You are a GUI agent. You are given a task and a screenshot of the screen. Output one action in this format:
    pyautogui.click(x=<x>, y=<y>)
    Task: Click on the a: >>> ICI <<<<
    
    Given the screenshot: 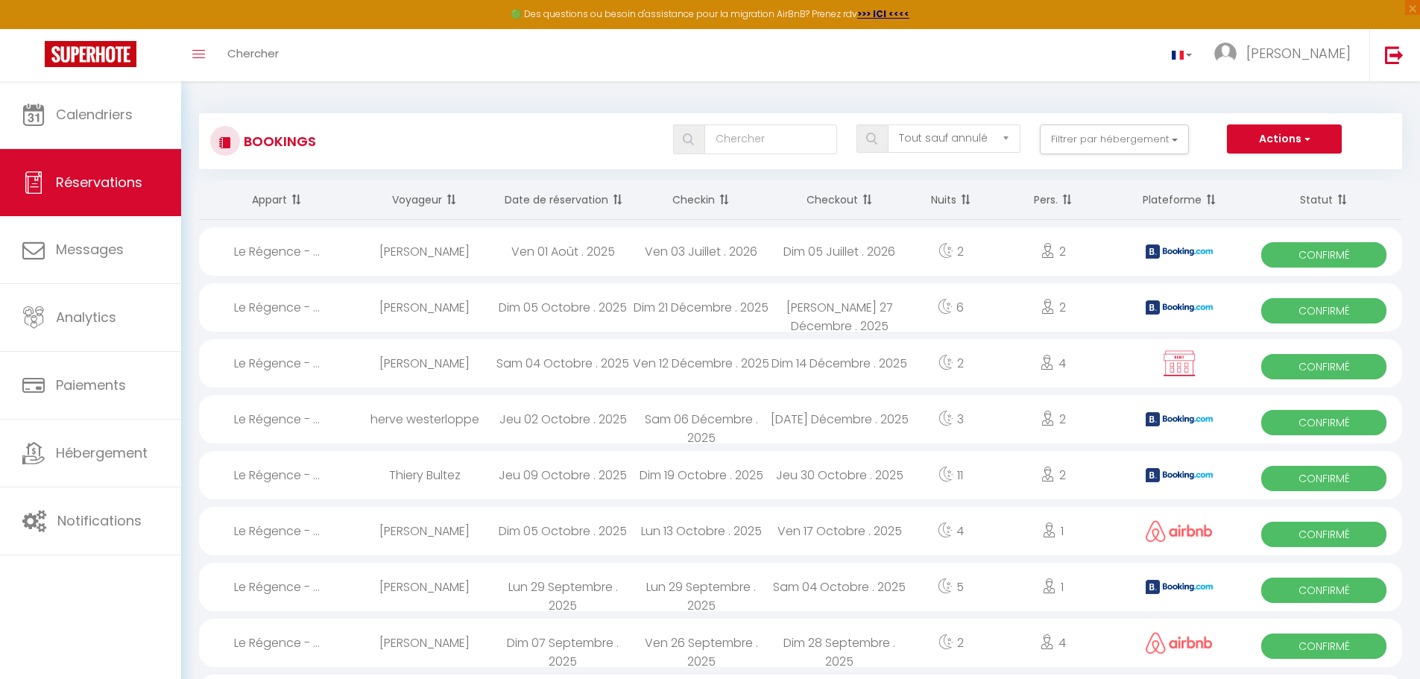 What is the action you would take?
    pyautogui.click(x=883, y=13)
    